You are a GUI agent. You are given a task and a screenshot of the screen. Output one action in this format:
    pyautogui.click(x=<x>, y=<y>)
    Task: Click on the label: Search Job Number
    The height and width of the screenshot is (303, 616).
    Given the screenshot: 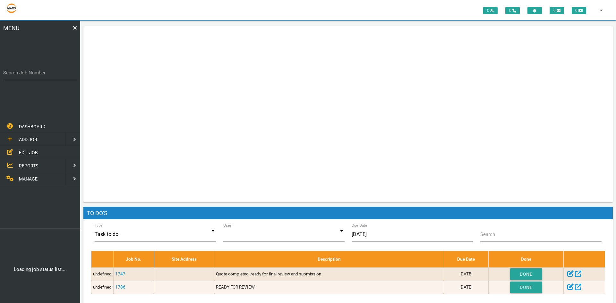 What is the action you would take?
    pyautogui.click(x=40, y=73)
    